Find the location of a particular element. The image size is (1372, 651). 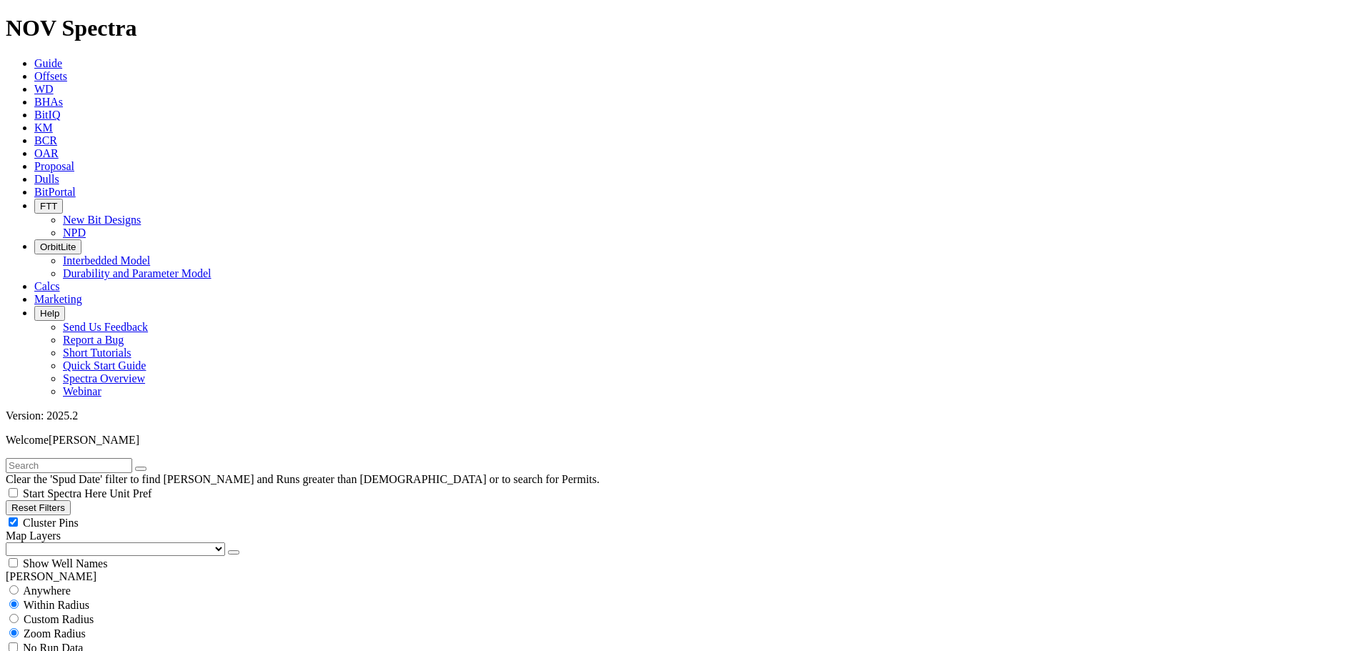

span: Show Well Names is located at coordinates (65, 563).